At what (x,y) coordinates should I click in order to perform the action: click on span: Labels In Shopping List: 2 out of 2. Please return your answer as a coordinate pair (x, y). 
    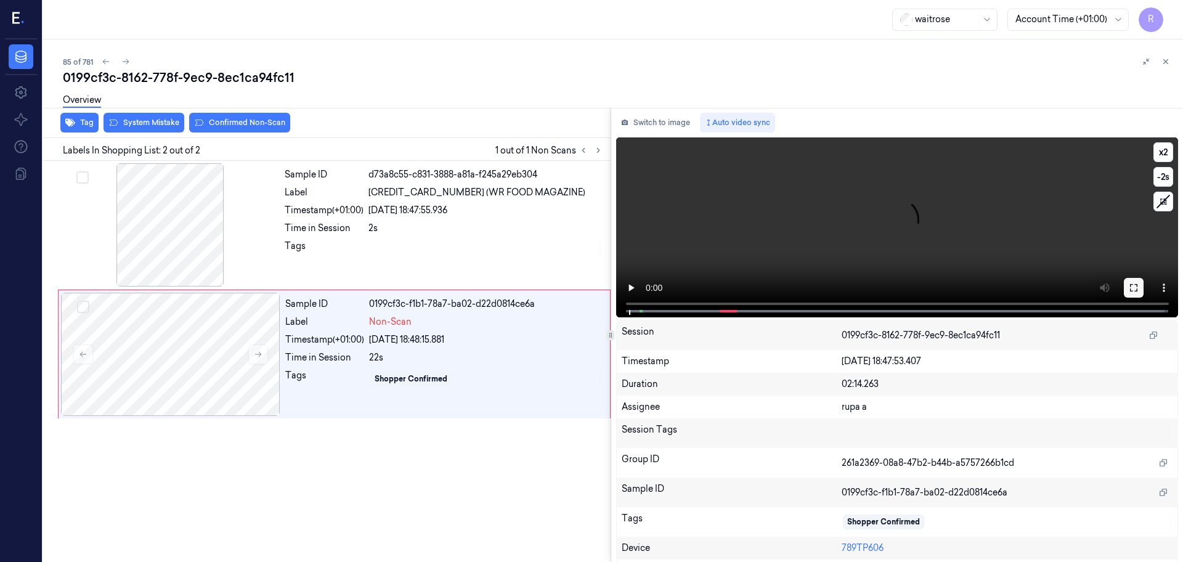
    Looking at the image, I should click on (131, 150).